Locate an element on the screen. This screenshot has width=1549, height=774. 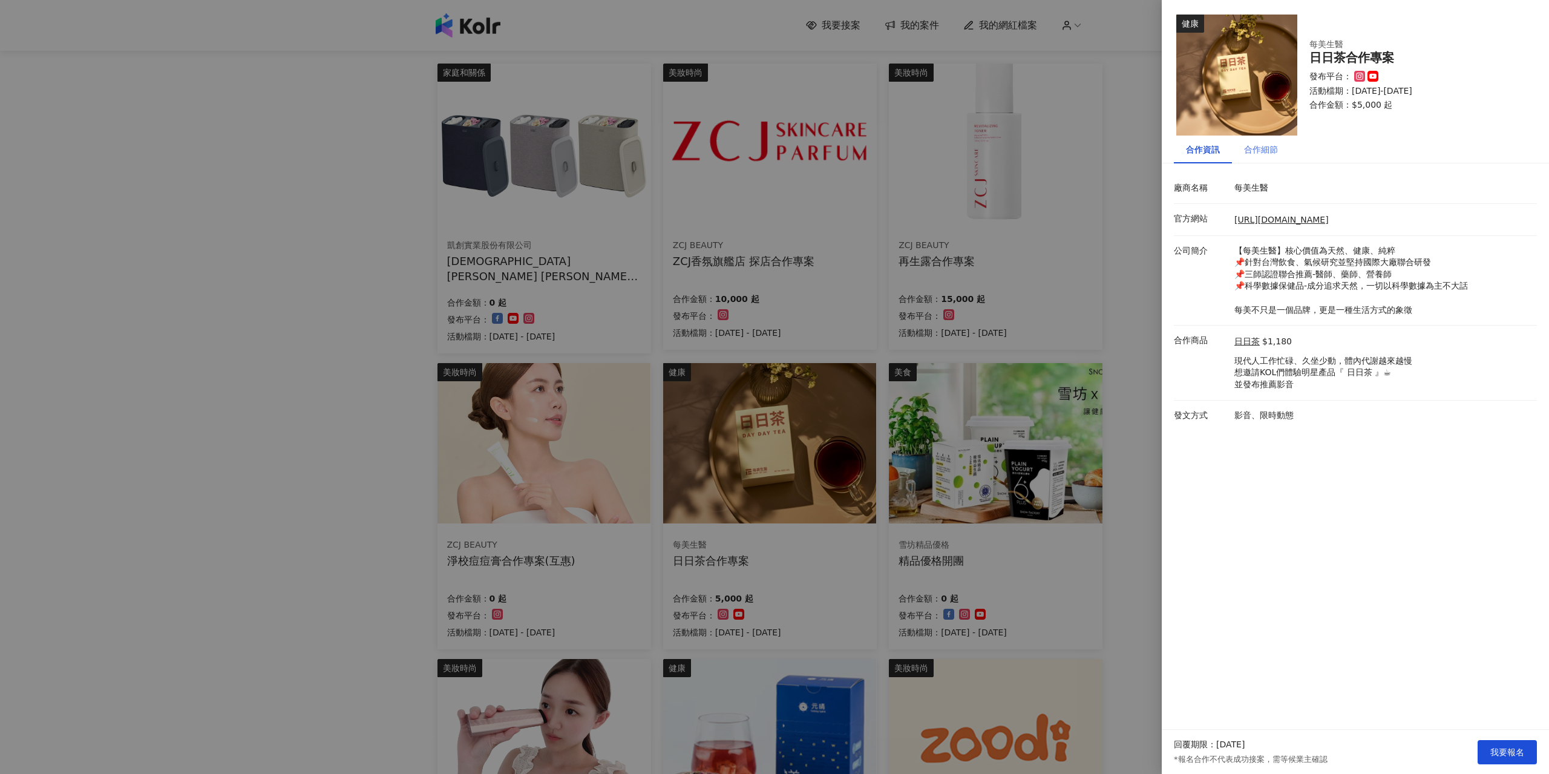
p: 合作金額： $5,000 起 is located at coordinates (1416, 105).